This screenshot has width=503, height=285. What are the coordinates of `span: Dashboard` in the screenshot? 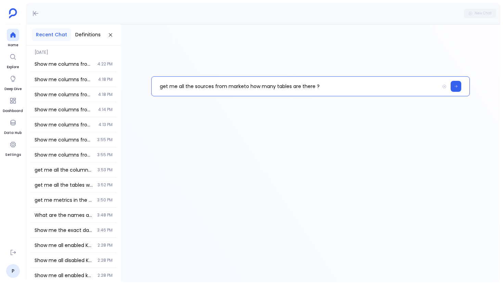 It's located at (13, 111).